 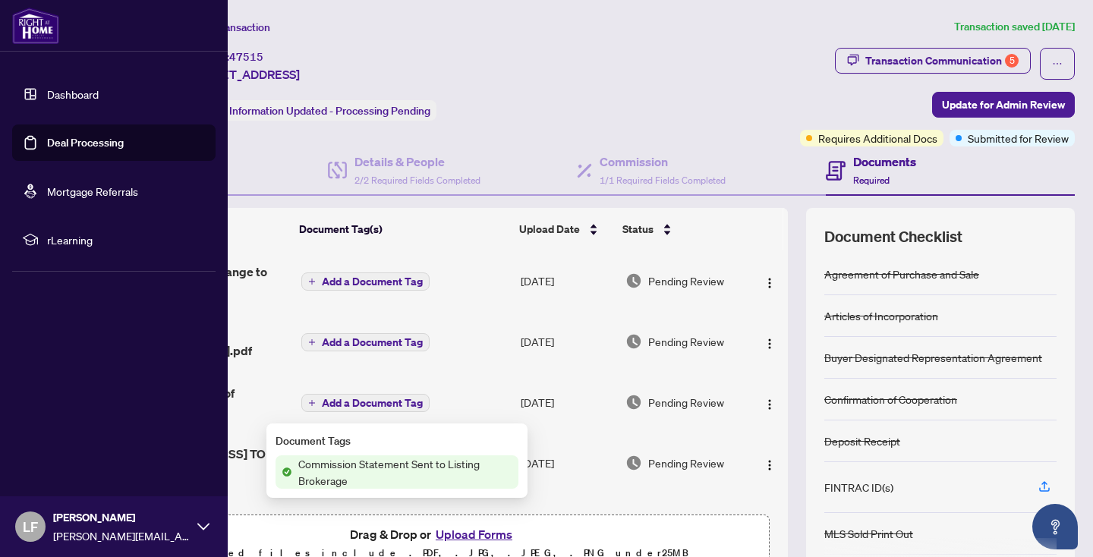 What do you see at coordinates (417, 180) in the screenshot?
I see `span: 2/2 Required Fields Completed` at bounding box center [417, 180].